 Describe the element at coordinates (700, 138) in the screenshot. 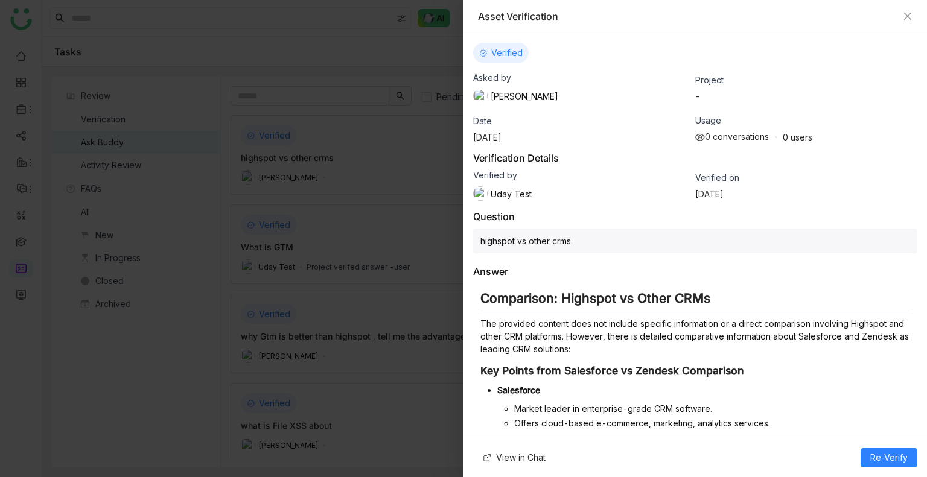

I see `img: views.svg` at that location.